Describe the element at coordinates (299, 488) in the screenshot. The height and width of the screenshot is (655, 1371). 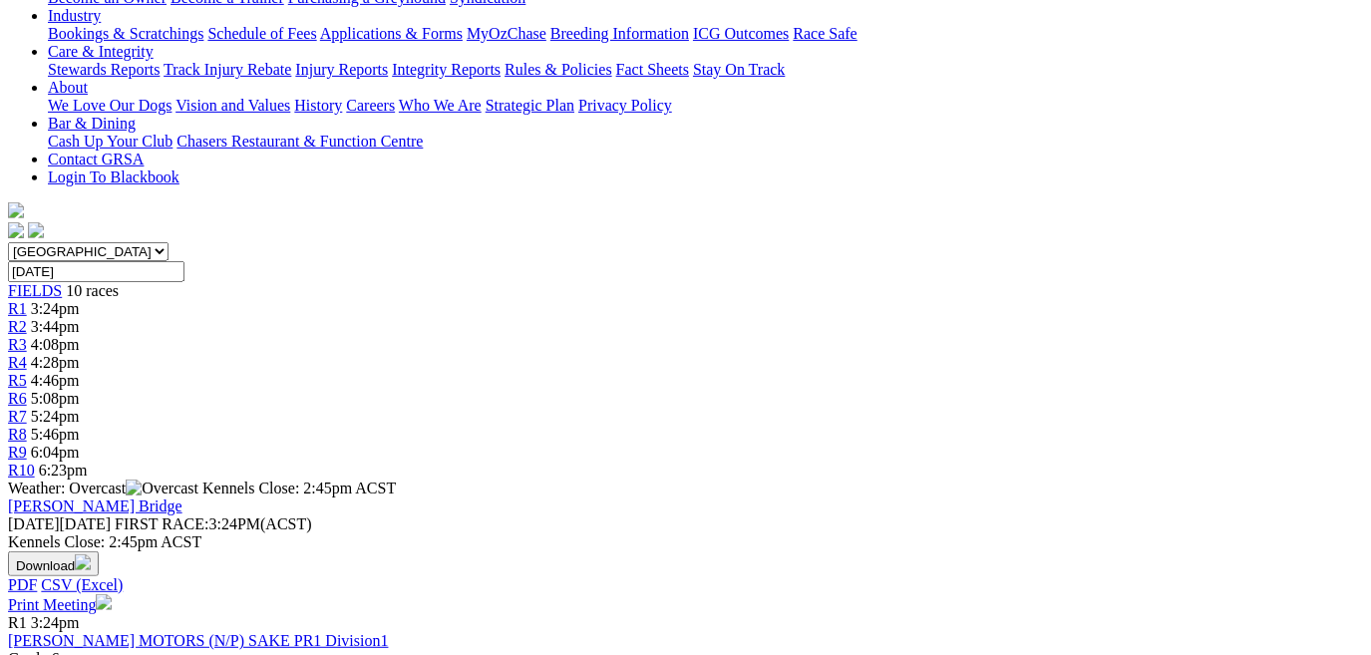
I see `span: Kennels Close: 2:45pm ACST` at that location.